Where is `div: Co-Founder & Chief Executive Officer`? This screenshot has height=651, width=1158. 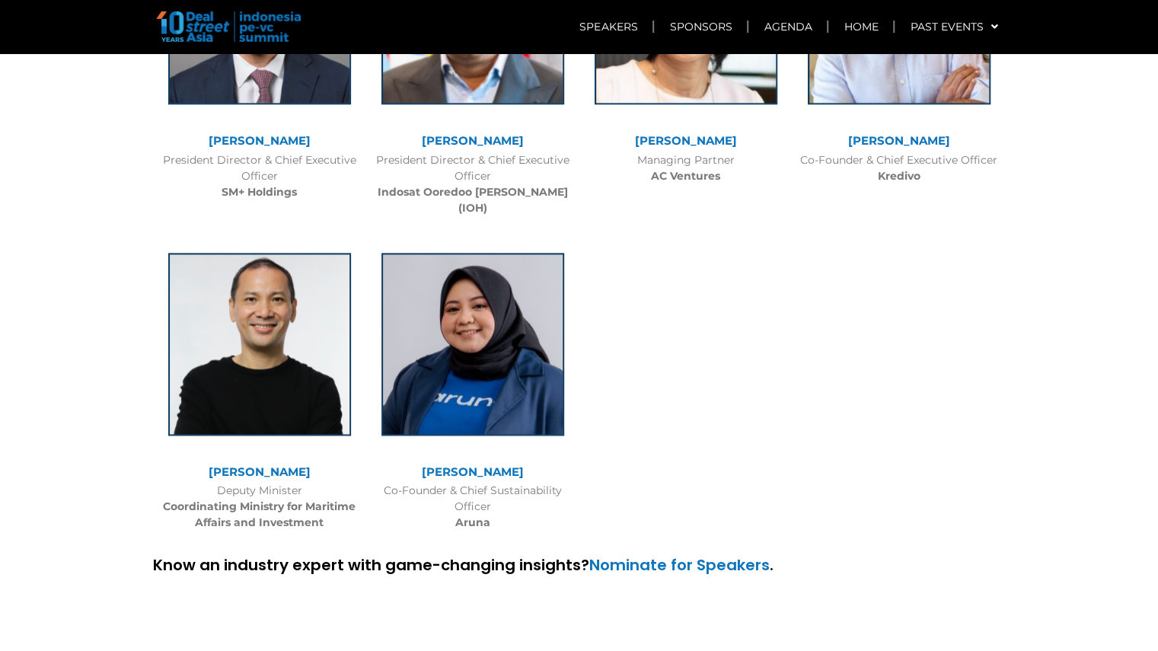 div: Co-Founder & Chief Executive Officer is located at coordinates (899, 168).